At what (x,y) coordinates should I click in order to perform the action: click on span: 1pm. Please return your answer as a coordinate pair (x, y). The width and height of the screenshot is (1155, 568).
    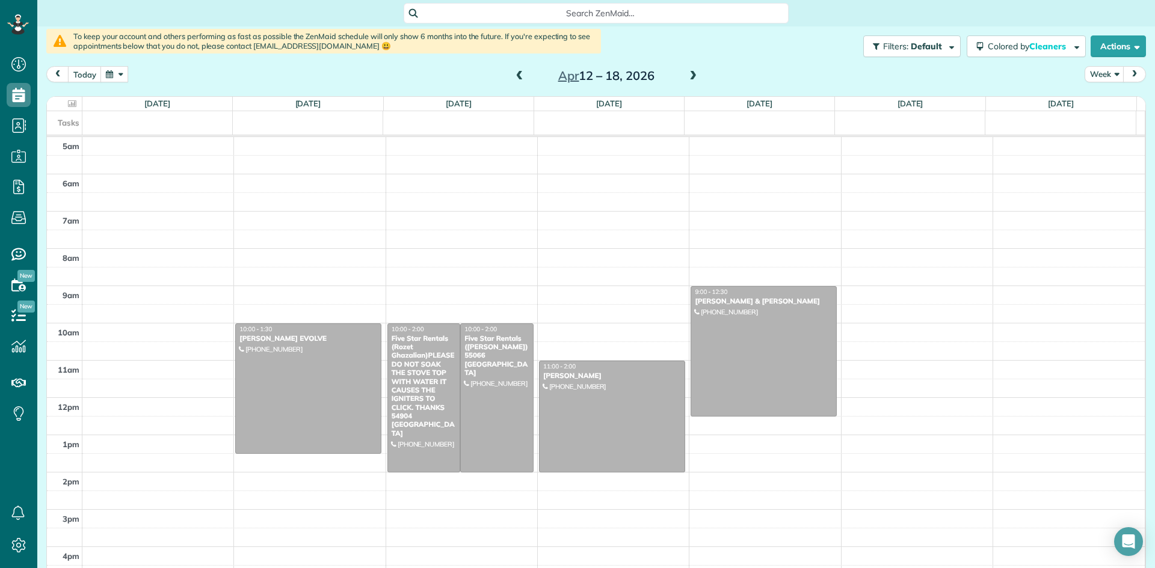
    Looking at the image, I should click on (71, 445).